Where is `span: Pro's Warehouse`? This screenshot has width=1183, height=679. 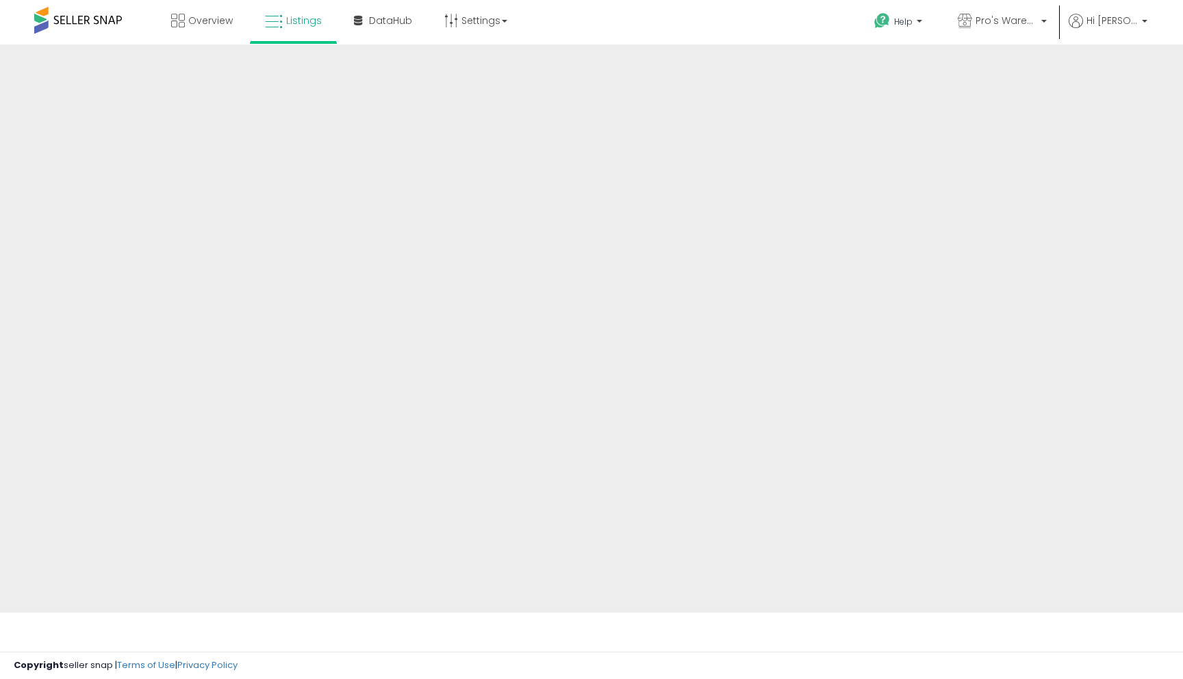
span: Pro's Warehouse is located at coordinates (1007, 21).